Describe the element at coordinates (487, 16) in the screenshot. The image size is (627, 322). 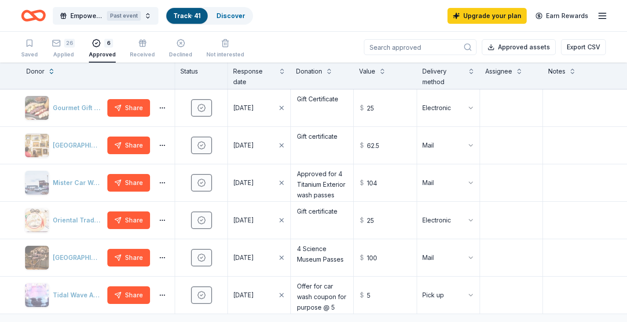
I see `a: Upgrade your plan` at that location.